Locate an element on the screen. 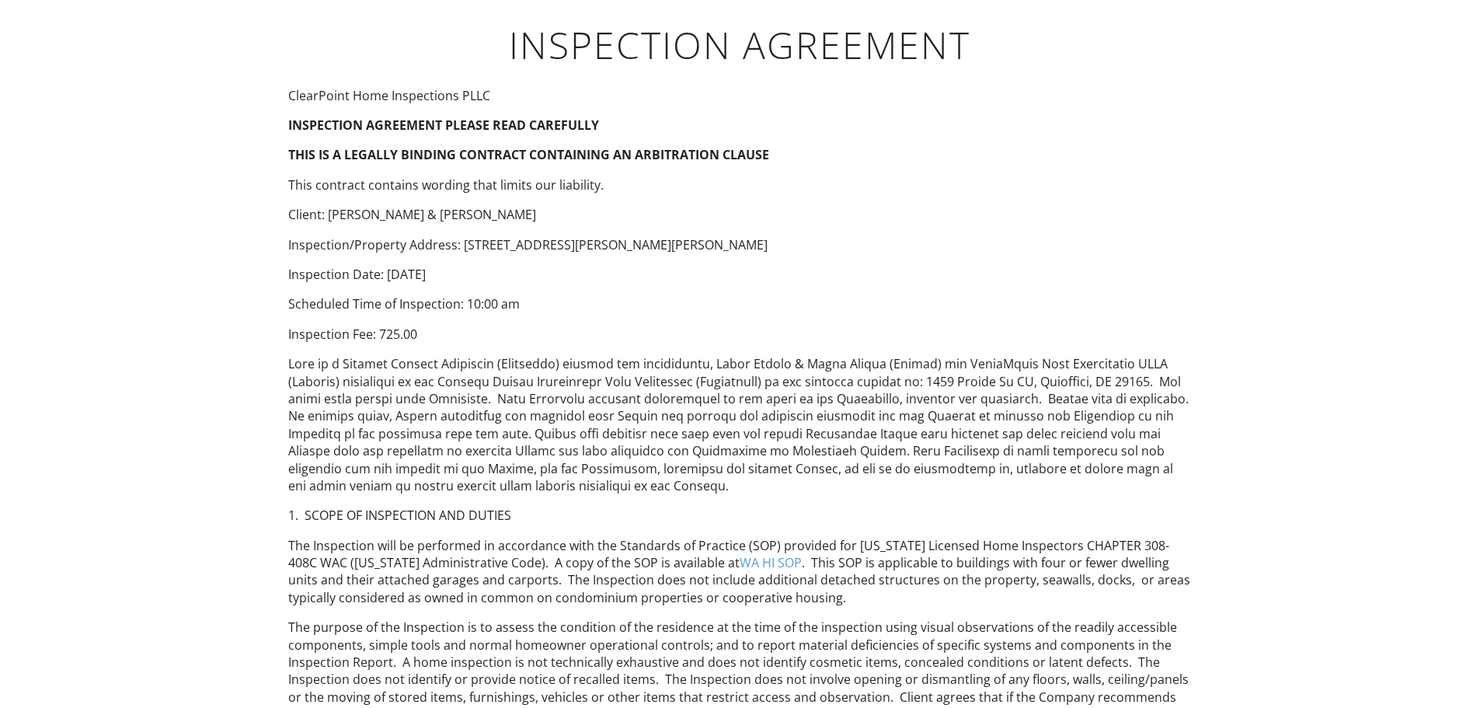  strong: INSPECTION AGREEMENT PLEASE READ CAREFULLY is located at coordinates (444, 125).